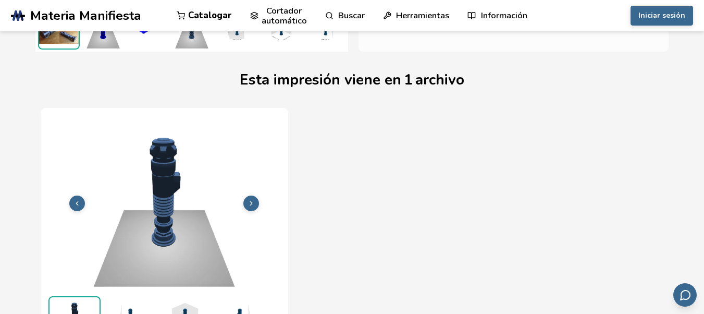 The width and height of the screenshot is (704, 314). What do you see at coordinates (685, 295) in the screenshot?
I see `button: Enviar comentarios por correo electrónico` at bounding box center [685, 295].